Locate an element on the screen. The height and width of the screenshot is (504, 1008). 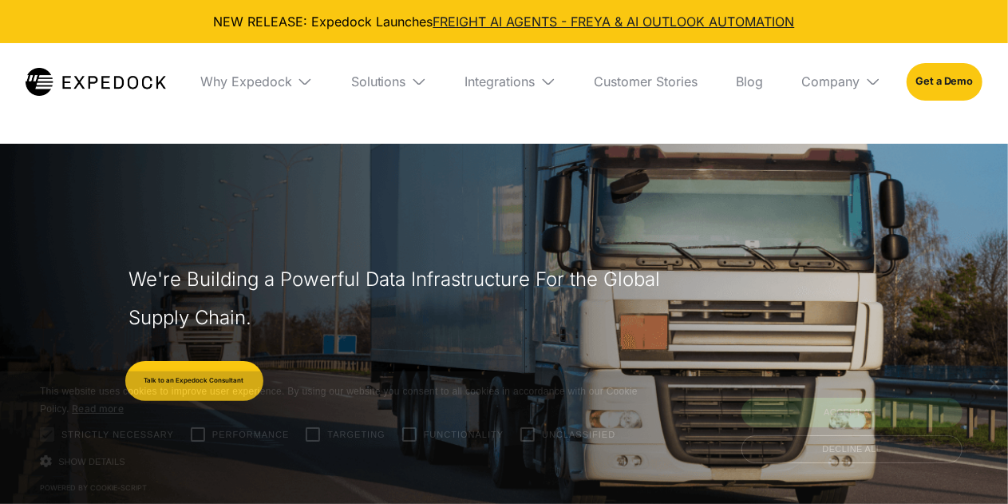
span: Performance is located at coordinates (251, 434).